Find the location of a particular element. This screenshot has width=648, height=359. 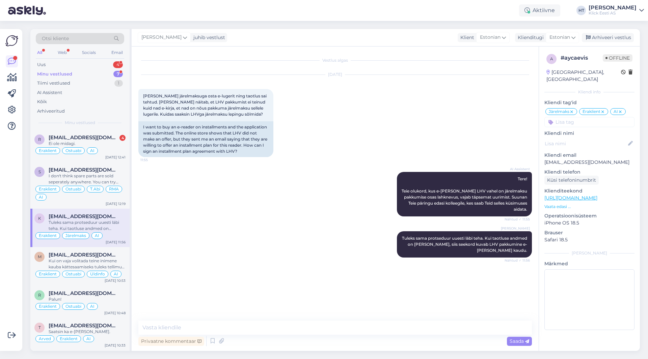

div: Klick Eesti AS is located at coordinates (612, 13).